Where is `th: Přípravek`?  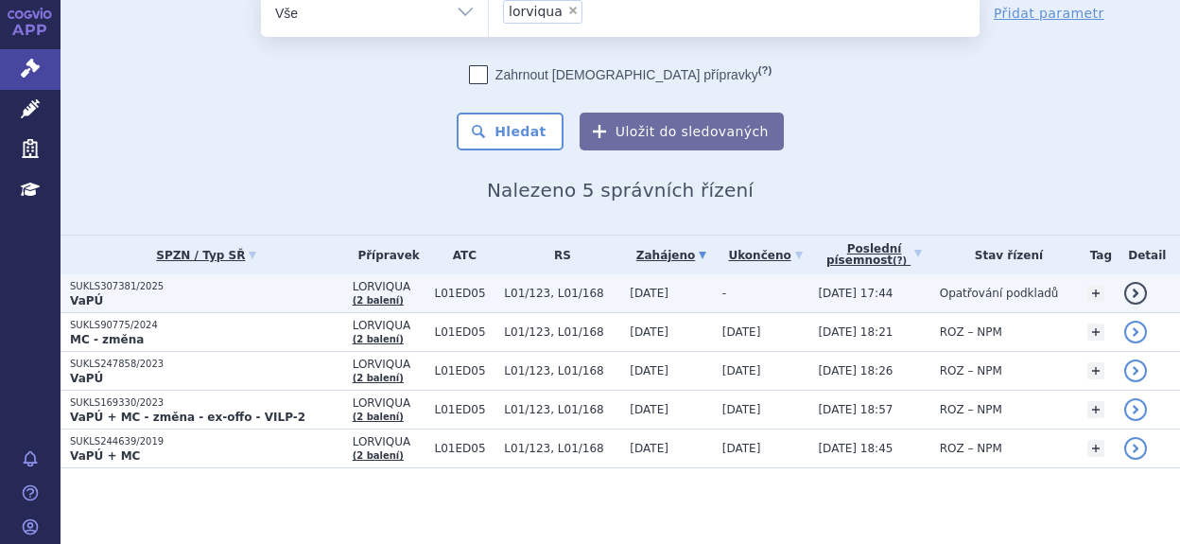
th: Přípravek is located at coordinates (384, 254).